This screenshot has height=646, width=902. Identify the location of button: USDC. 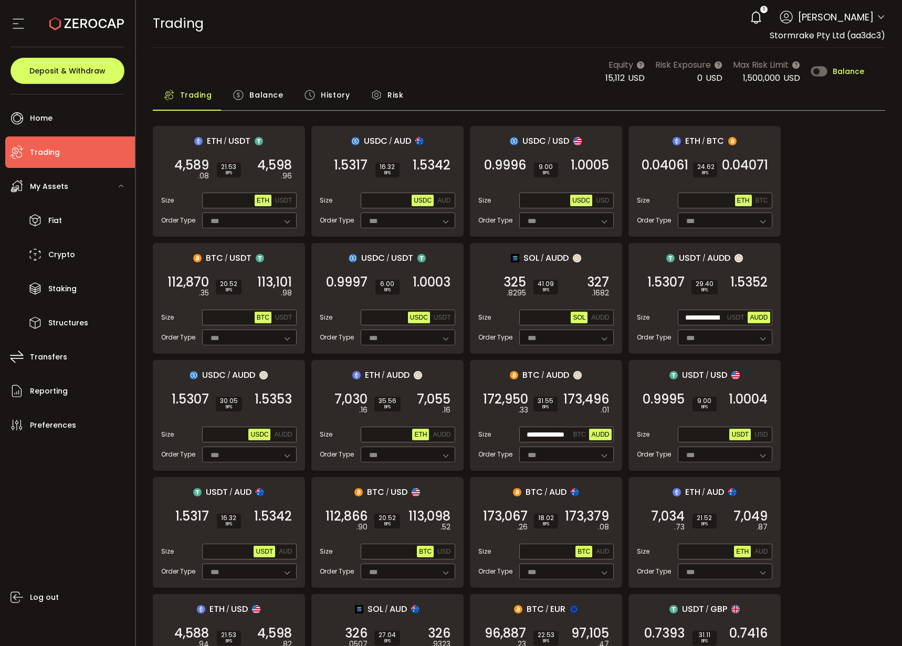
(259, 435).